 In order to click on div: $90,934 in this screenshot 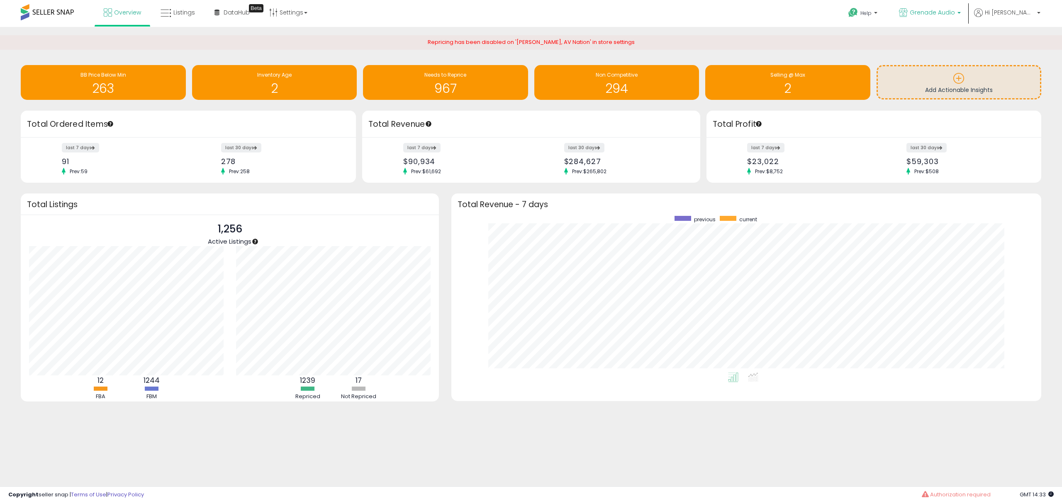, I will do `click(464, 161)`.